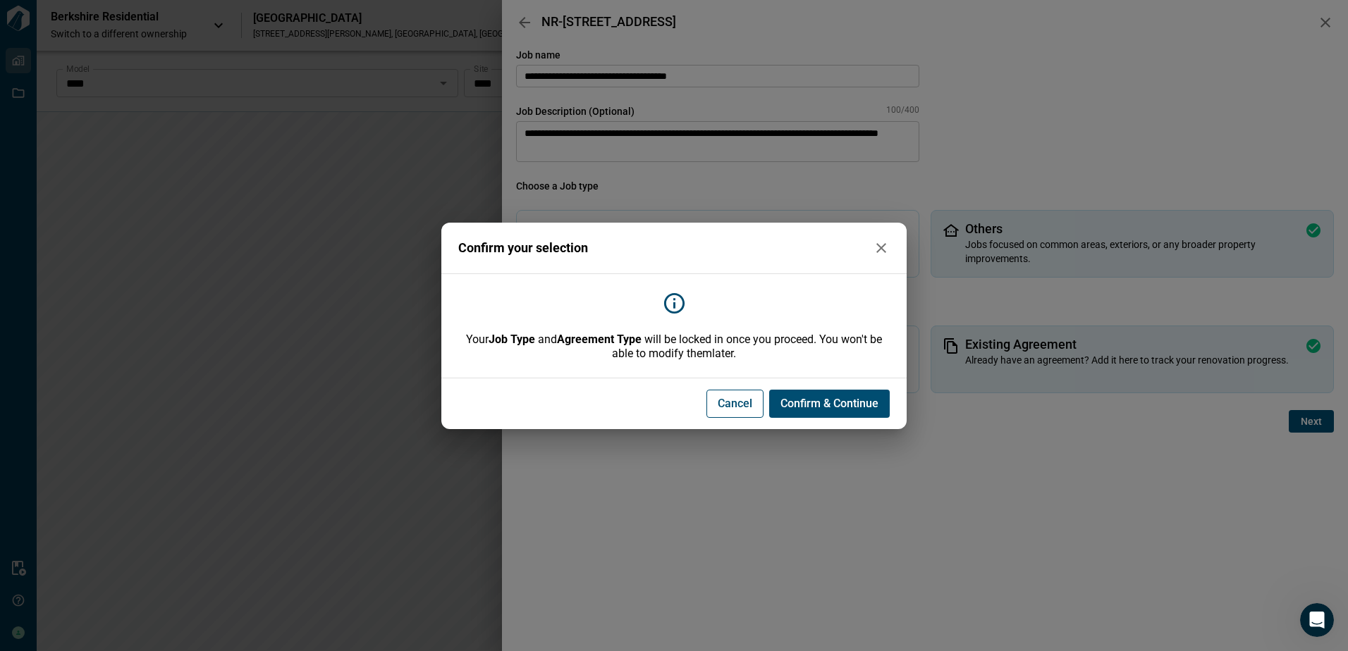 This screenshot has height=651, width=1348. Describe the element at coordinates (829, 404) in the screenshot. I see `button: Confirm & Continue` at that location.